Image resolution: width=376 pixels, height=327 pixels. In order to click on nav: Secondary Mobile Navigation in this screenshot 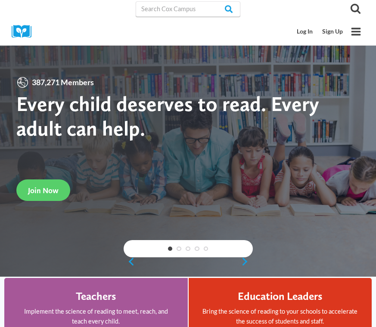, I will do `click(320, 31)`.